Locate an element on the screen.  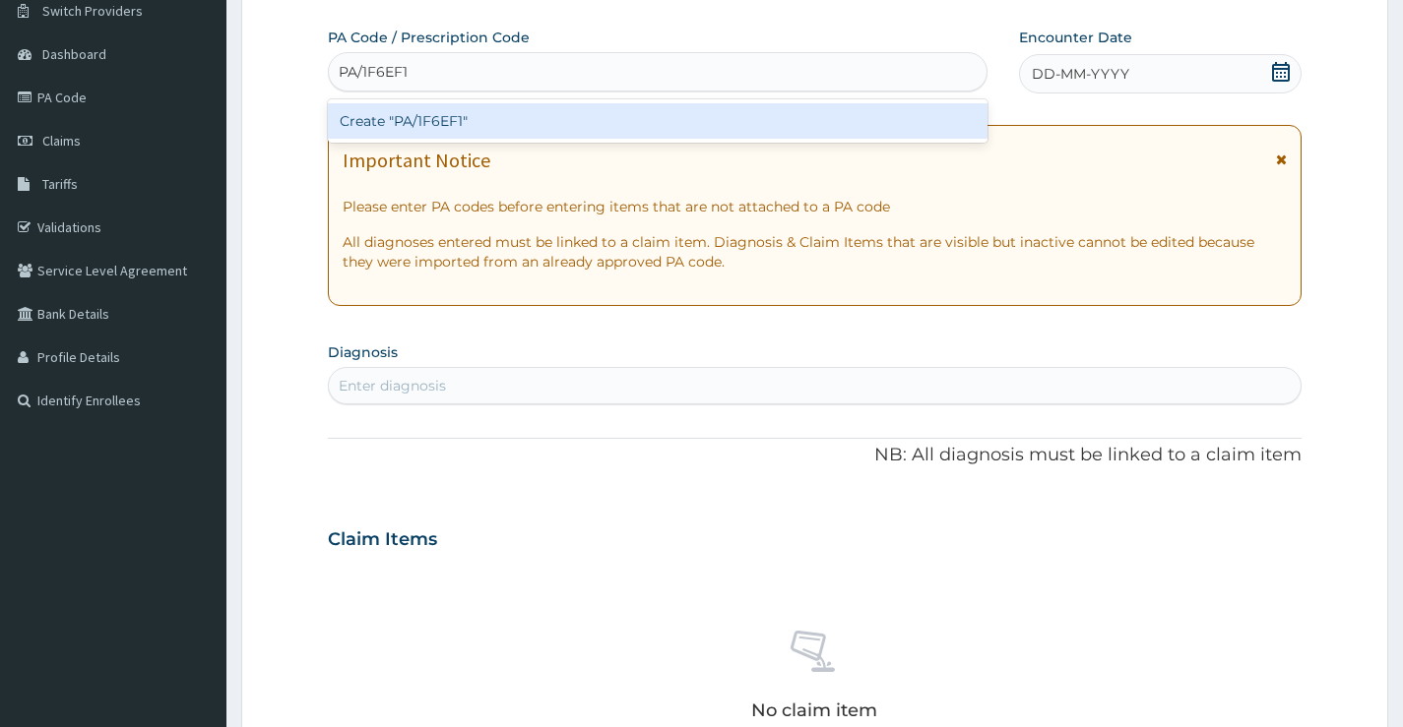
span: Switch Providers is located at coordinates (93, 11).